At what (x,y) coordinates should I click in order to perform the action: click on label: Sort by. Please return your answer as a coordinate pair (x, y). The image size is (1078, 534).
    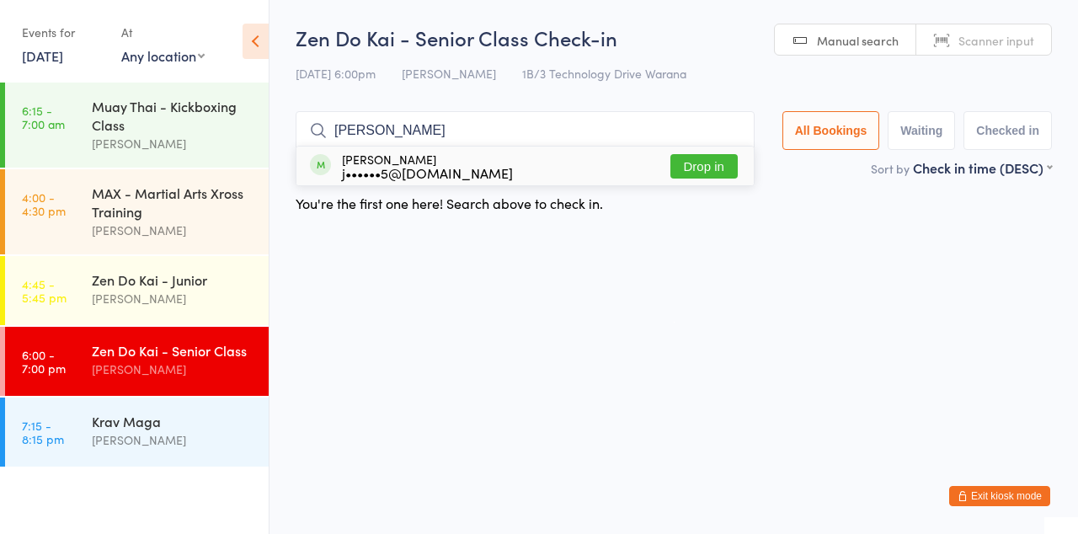
    Looking at the image, I should click on (891, 169).